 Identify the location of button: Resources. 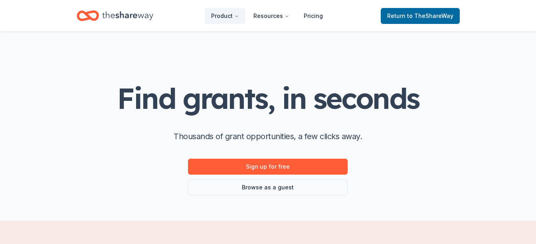
(271, 16).